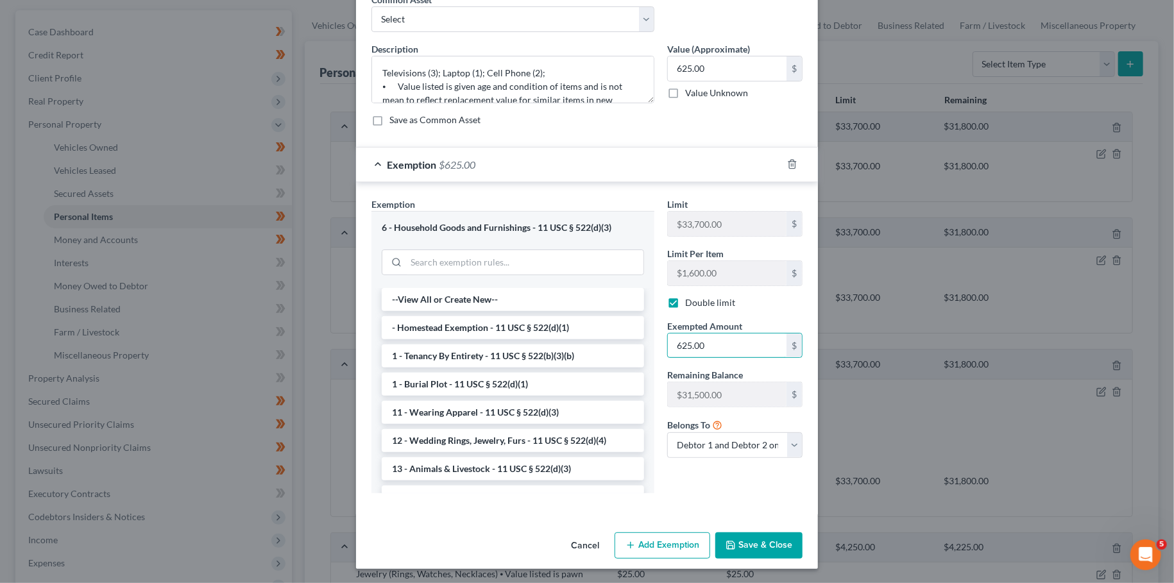 This screenshot has height=583, width=1174. I want to click on button: Save & Close, so click(759, 546).